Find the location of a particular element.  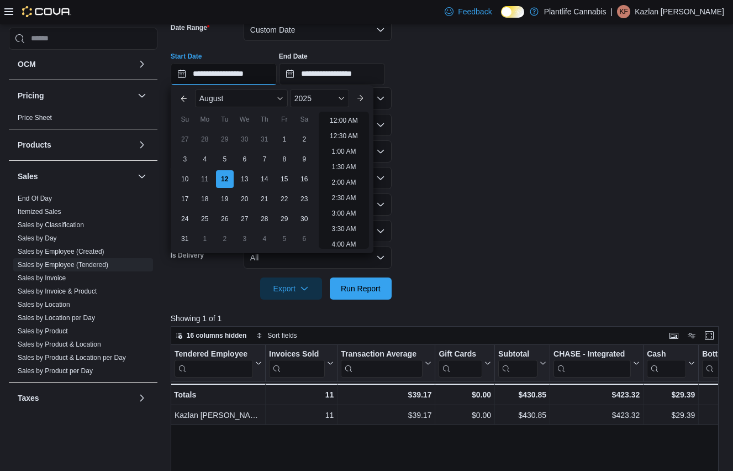

div: day-10 is located at coordinates (185, 179).